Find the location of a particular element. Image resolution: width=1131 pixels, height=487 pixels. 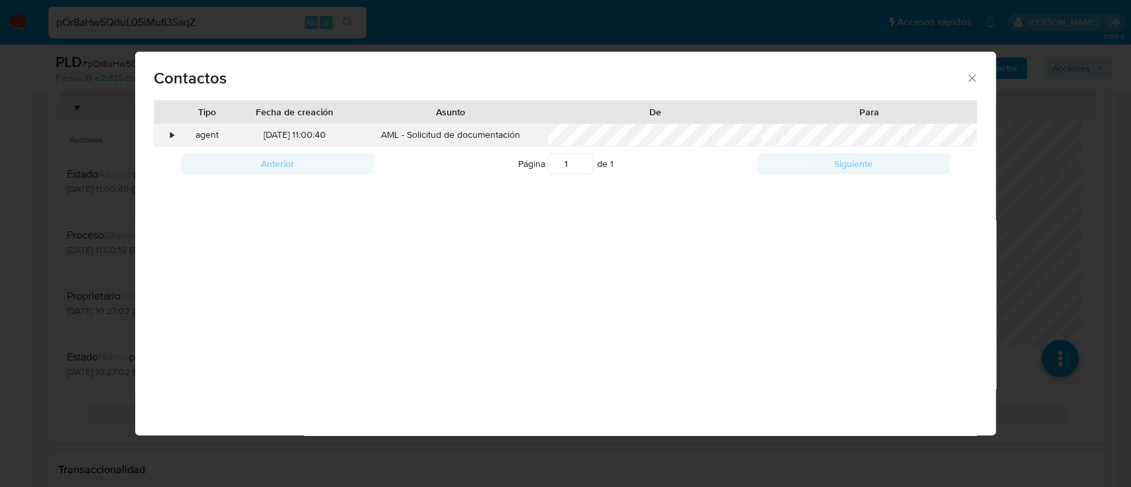

span: 1 is located at coordinates (611, 164).